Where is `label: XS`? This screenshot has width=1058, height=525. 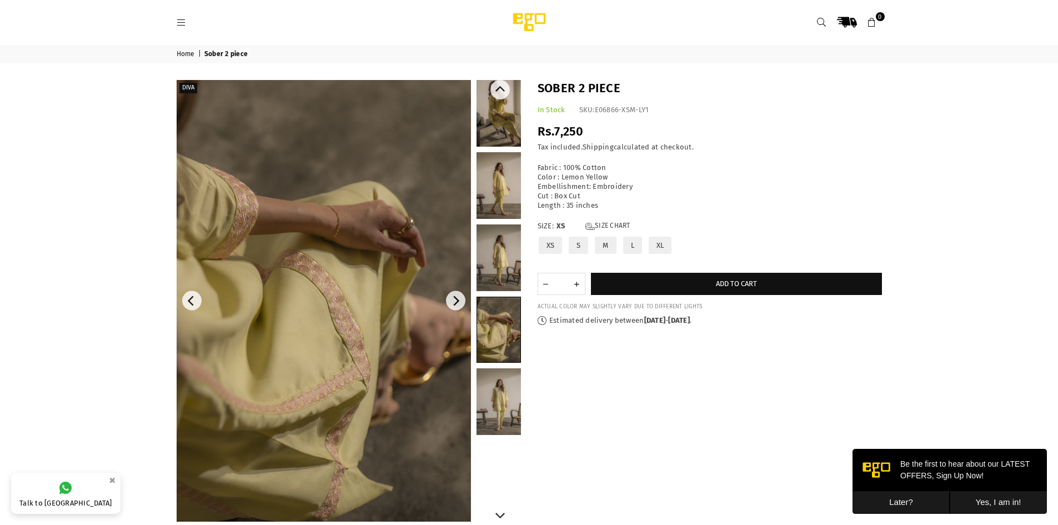
label: XS is located at coordinates (550, 245).